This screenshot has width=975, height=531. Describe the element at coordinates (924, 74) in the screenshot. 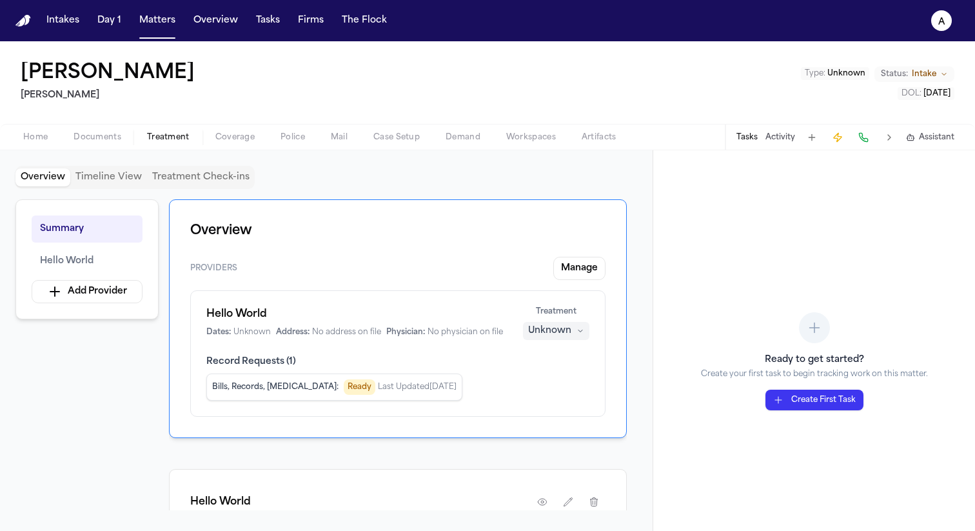

I see `span: Intake` at that location.